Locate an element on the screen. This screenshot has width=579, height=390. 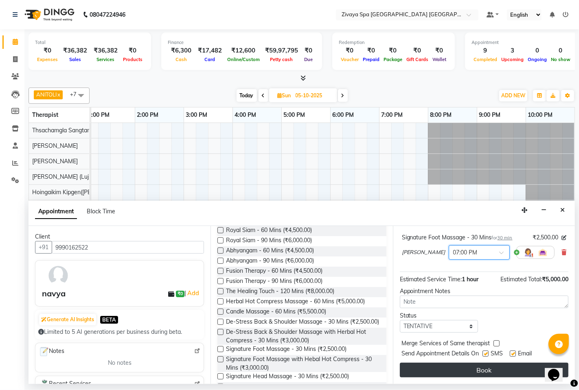
a: Add is located at coordinates (193, 293).